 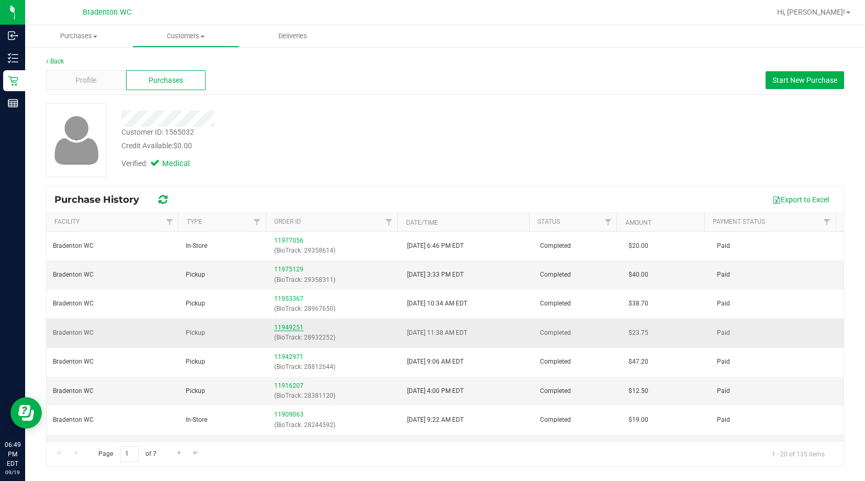 What do you see at coordinates (639, 419) in the screenshot?
I see `span: $19.00` at bounding box center [639, 419].